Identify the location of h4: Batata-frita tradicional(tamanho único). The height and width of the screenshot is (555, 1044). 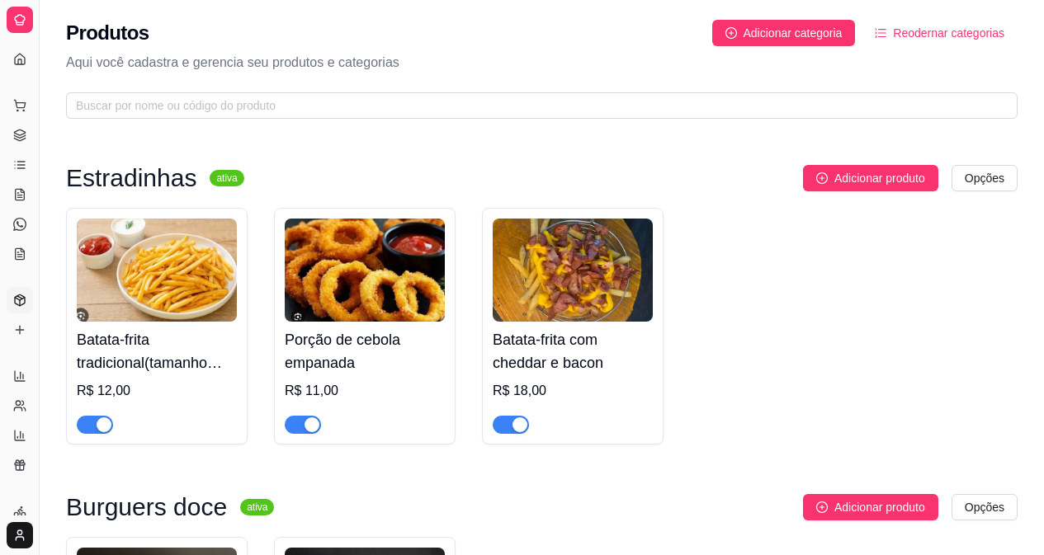
(157, 352).